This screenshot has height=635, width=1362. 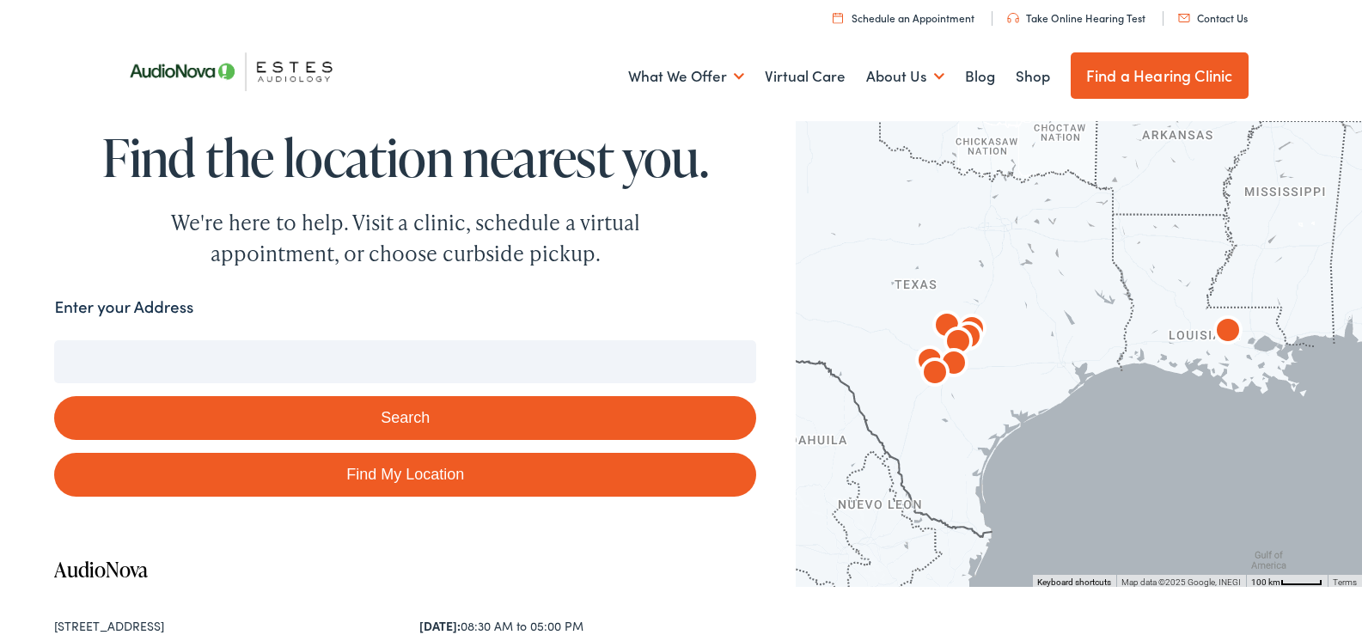 I want to click on h1: Find the location nearest you., so click(x=405, y=157).